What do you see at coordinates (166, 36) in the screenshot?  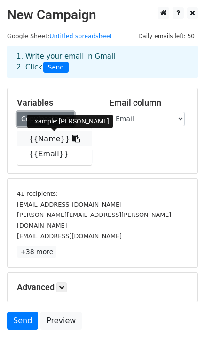 I see `a: Daily emails left: 50` at bounding box center [166, 36].